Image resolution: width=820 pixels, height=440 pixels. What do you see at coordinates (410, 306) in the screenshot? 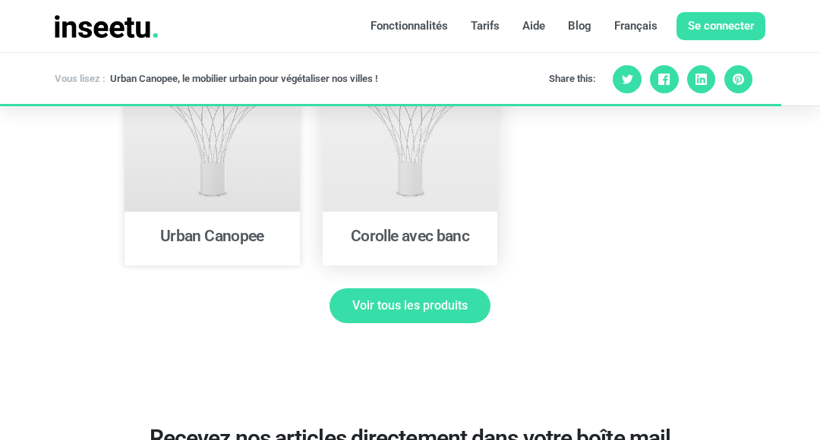
I see `a: Voir tous les produits` at bounding box center [410, 306].